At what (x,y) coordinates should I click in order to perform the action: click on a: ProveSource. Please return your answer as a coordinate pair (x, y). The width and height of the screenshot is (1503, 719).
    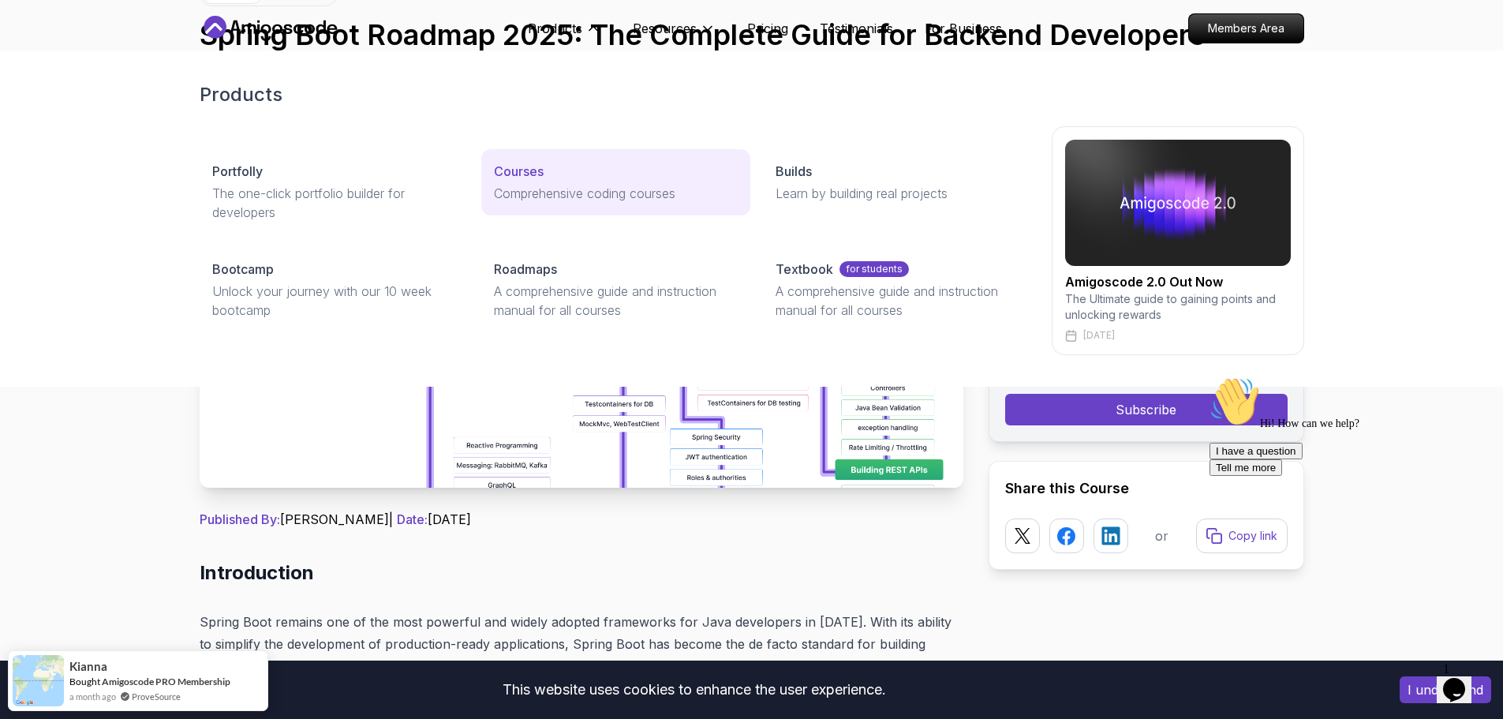
    Looking at the image, I should click on (156, 696).